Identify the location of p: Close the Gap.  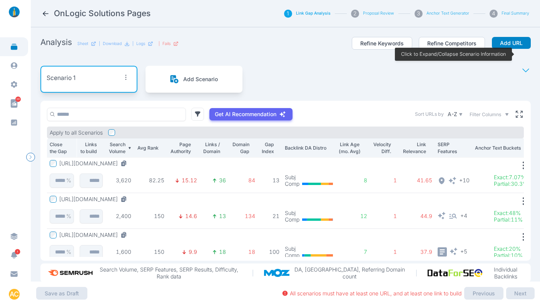
(59, 148).